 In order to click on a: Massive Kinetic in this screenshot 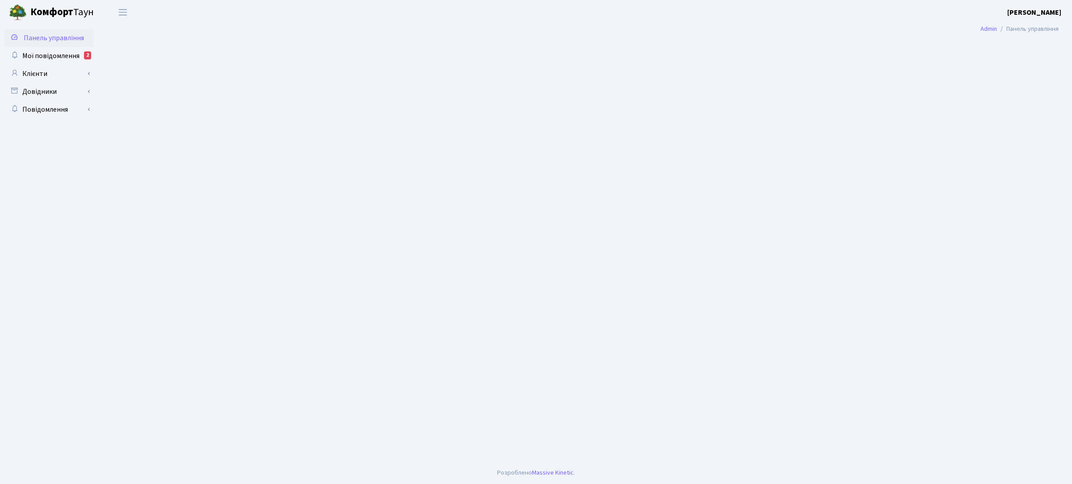, I will do `click(552, 472)`.